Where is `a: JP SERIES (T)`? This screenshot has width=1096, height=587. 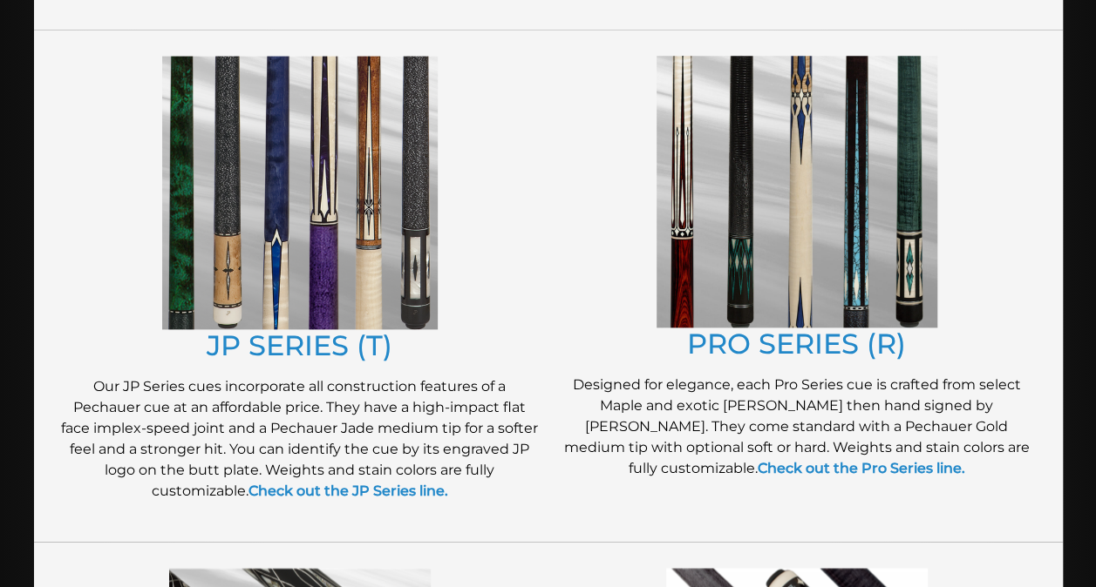
a: JP SERIES (T) is located at coordinates (299, 345).